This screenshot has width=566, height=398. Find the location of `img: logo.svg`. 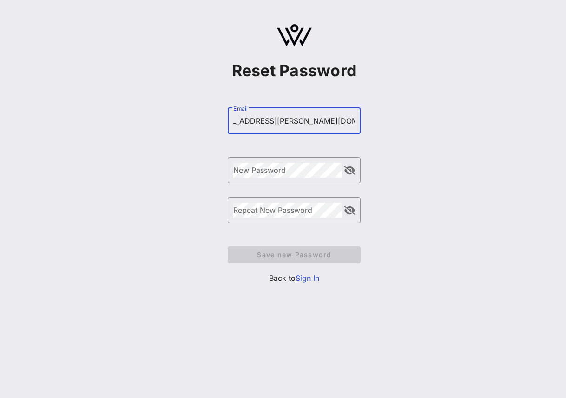

img: logo.svg is located at coordinates (294, 35).